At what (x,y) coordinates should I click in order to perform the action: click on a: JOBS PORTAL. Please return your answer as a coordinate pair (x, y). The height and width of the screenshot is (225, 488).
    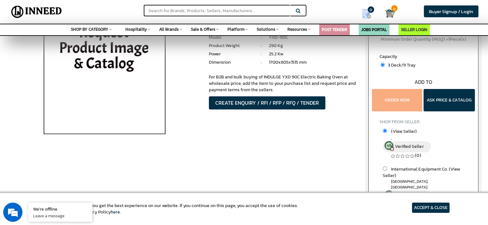
    Looking at the image, I should click on (374, 29).